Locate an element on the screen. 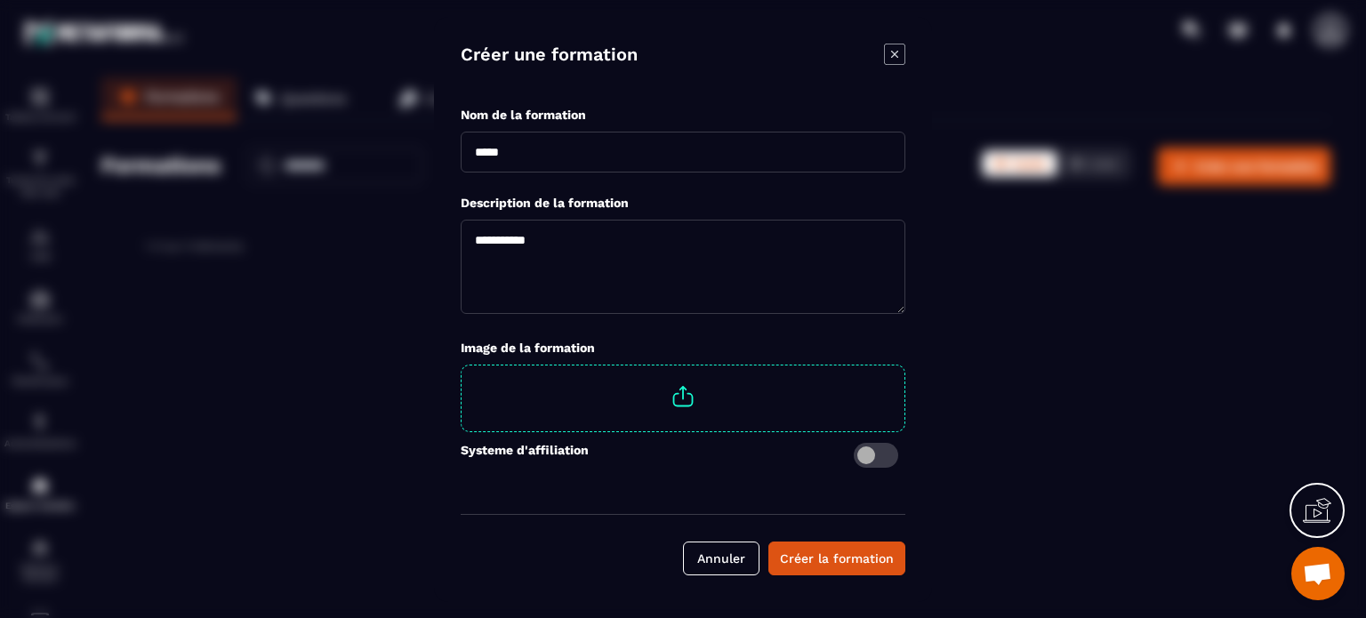 This screenshot has width=1366, height=618. label: Nom de la formation is located at coordinates (523, 115).